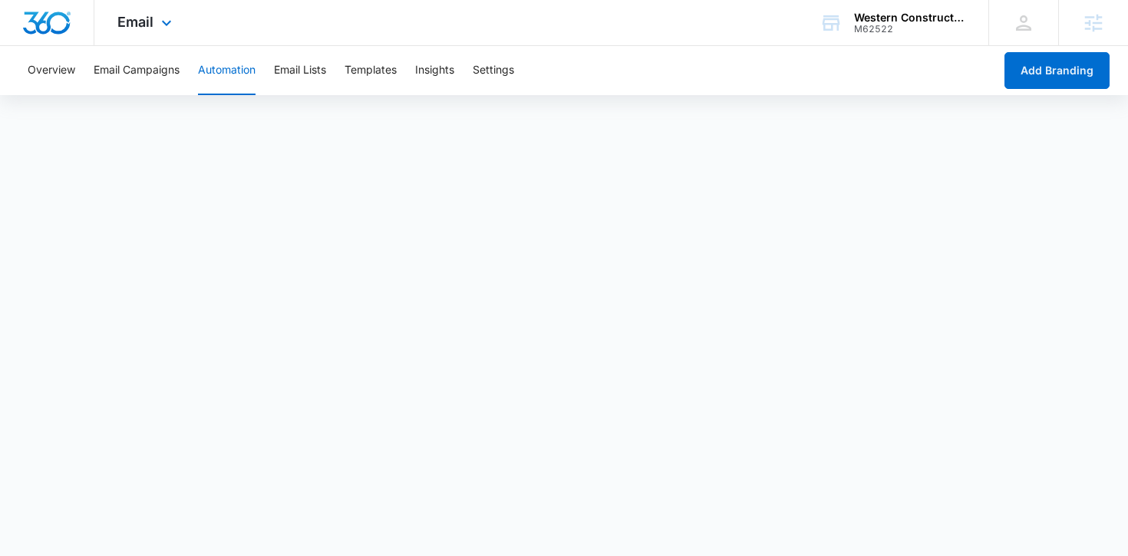 This screenshot has height=556, width=1128. Describe the element at coordinates (300, 71) in the screenshot. I see `button: Email Lists` at that location.